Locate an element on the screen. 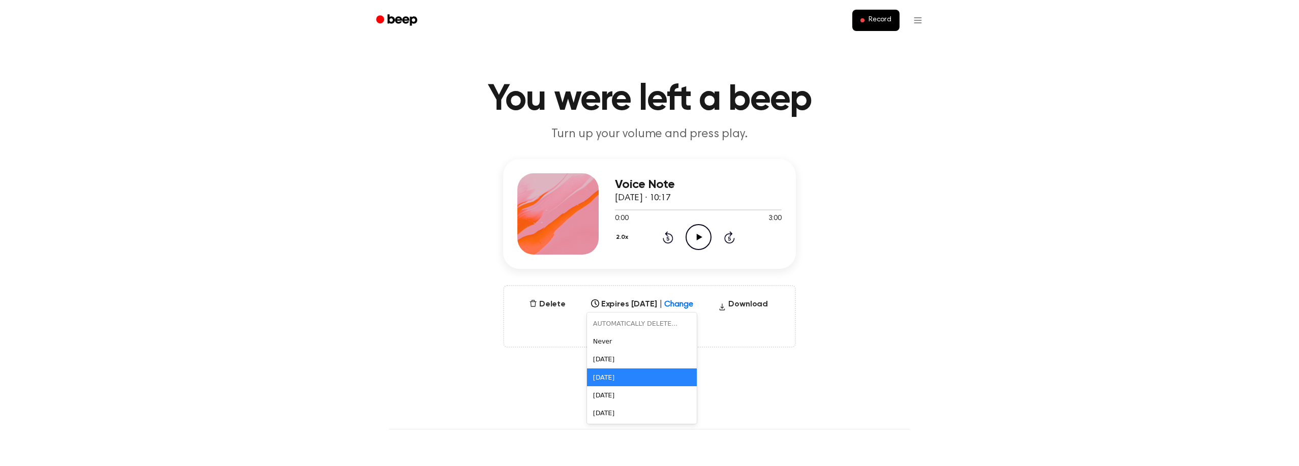 The height and width of the screenshot is (466, 1299). button: Record is located at coordinates (875, 20).